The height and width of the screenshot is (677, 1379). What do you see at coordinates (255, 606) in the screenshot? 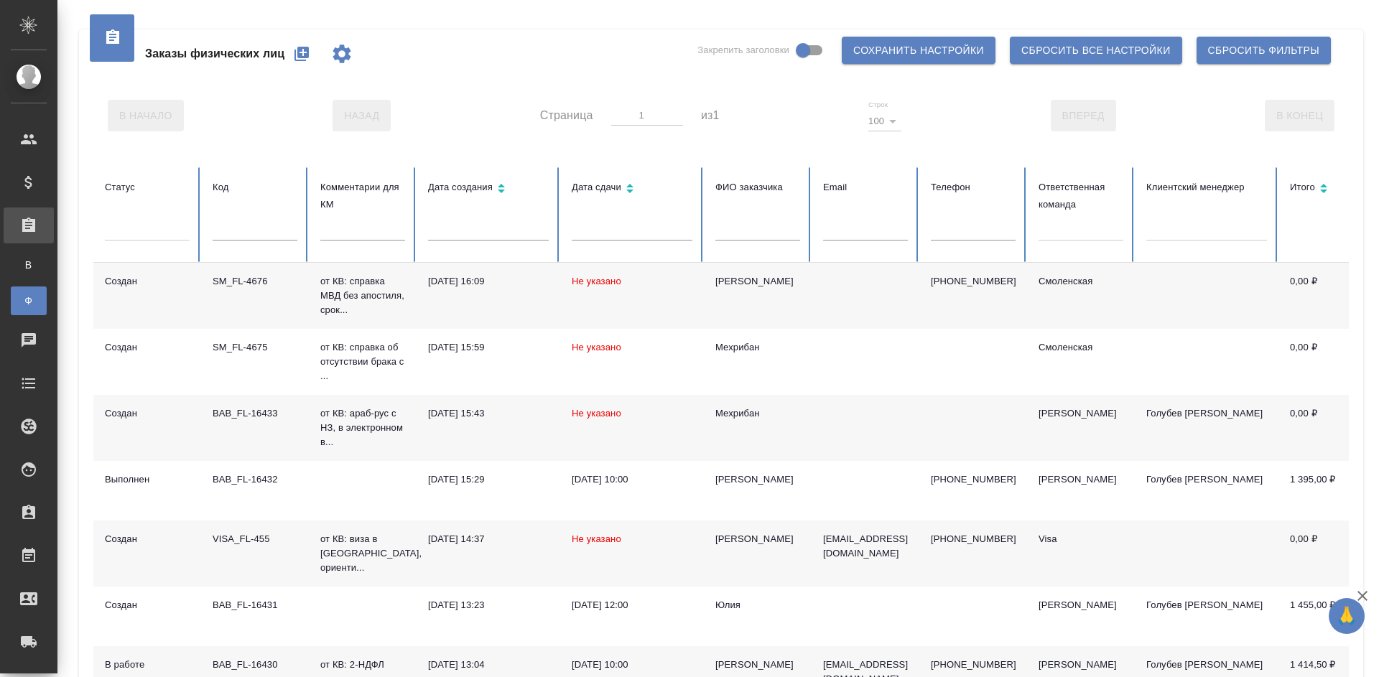
I see `div: BAB_FL-16431` at bounding box center [255, 606].